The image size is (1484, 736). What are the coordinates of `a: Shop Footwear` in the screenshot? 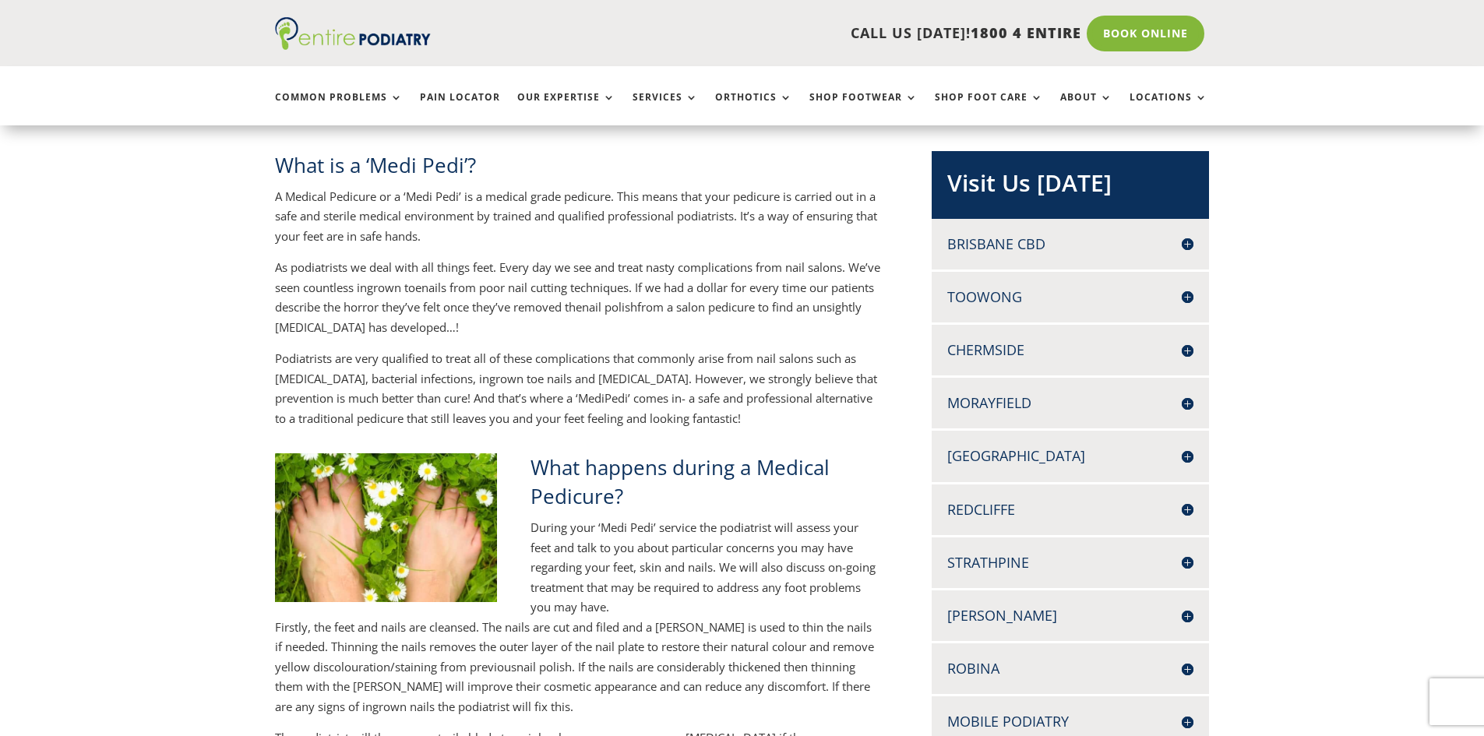 It's located at (863, 108).